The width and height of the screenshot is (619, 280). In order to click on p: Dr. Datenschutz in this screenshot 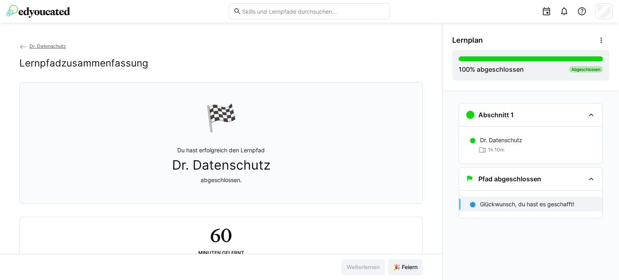, I will do `click(501, 140)`.